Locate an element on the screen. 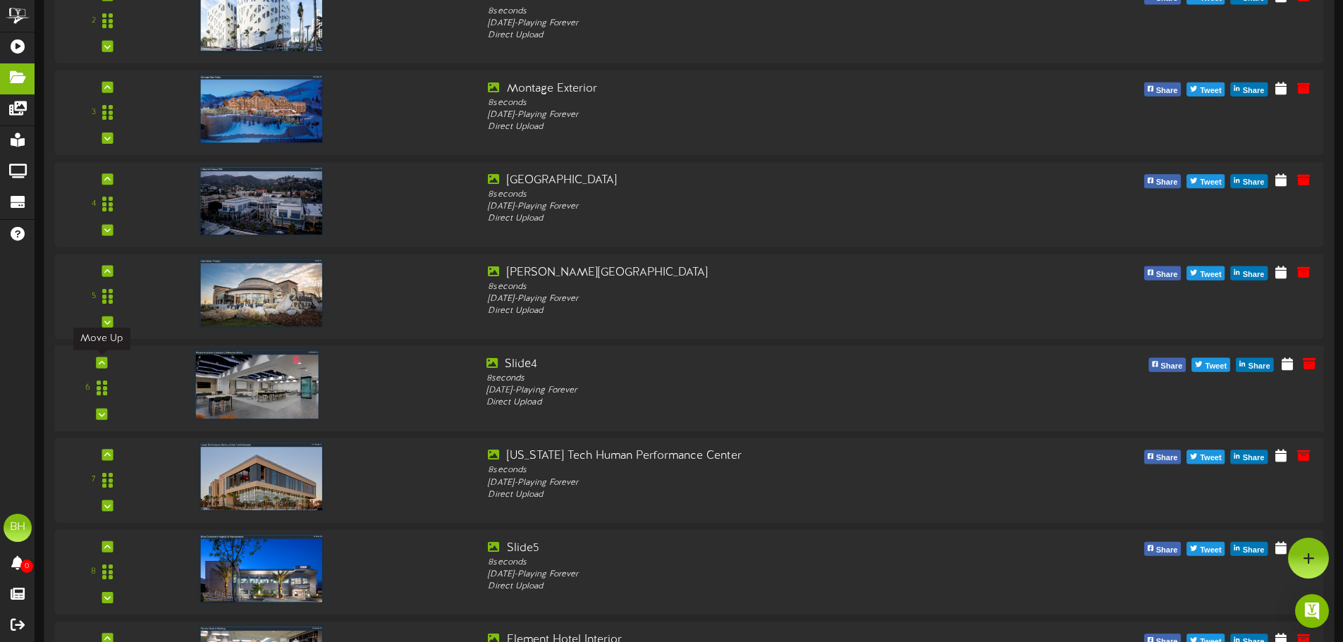  div: Slide5 is located at coordinates (742, 548).